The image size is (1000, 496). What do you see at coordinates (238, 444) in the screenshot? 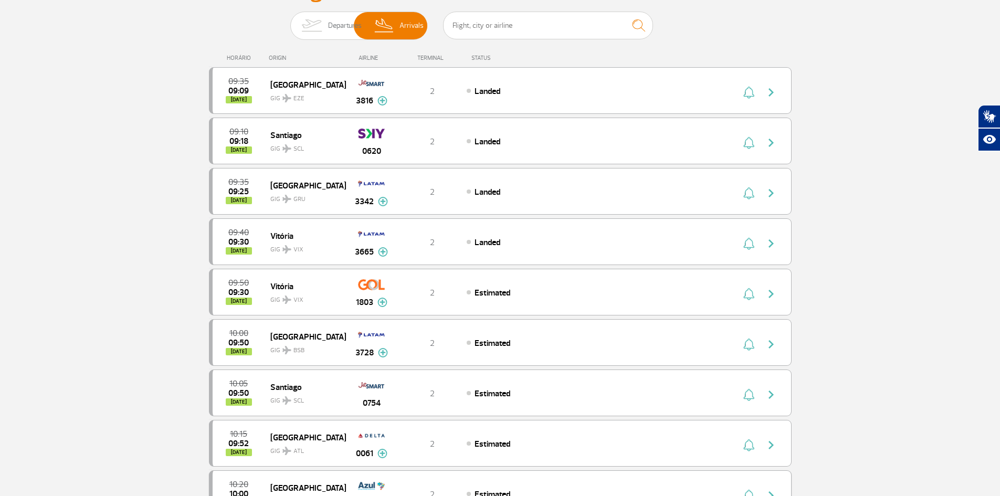
I see `span: 2025-09-30 09:52:00` at bounding box center [238, 444].